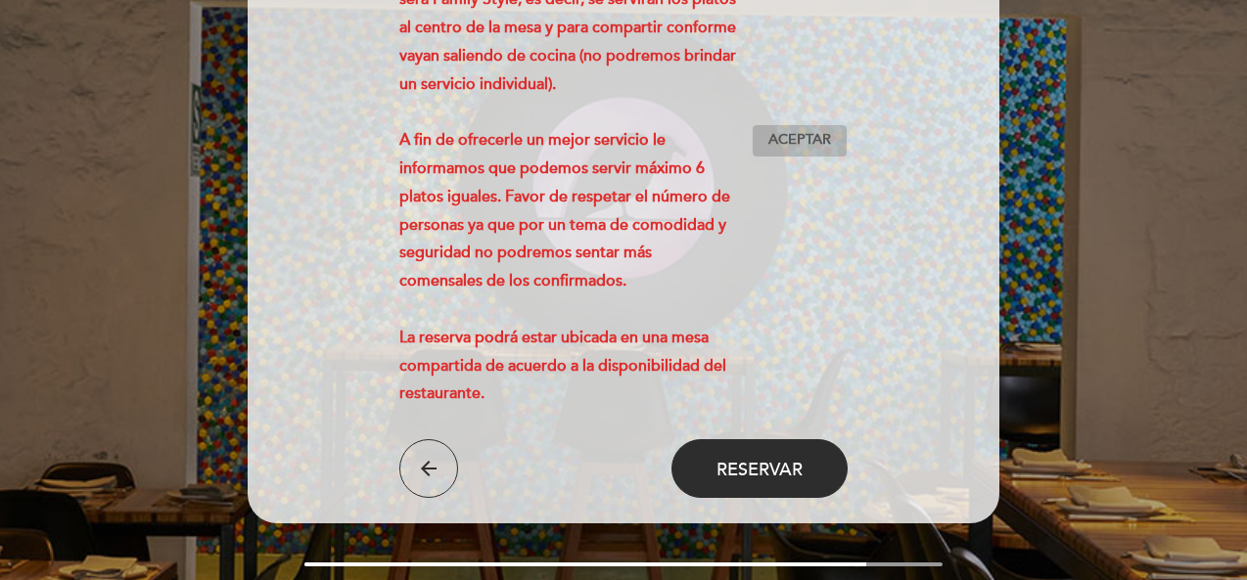  What do you see at coordinates (429, 469) in the screenshot?
I see `button: arrow_back` at bounding box center [429, 469].